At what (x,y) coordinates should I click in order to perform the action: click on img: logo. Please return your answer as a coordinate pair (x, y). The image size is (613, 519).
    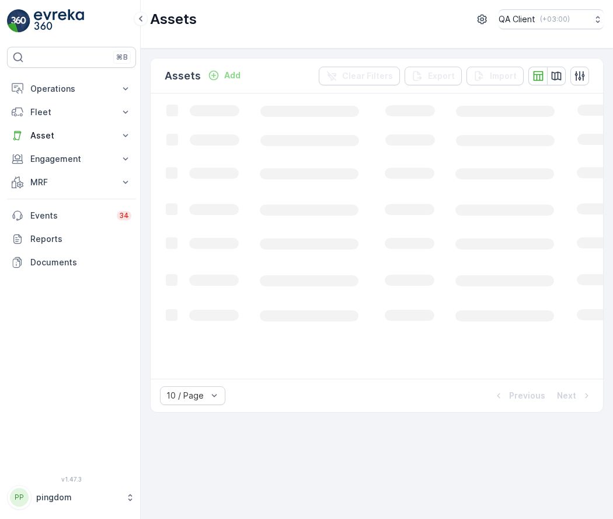
    Looking at the image, I should click on (19, 21).